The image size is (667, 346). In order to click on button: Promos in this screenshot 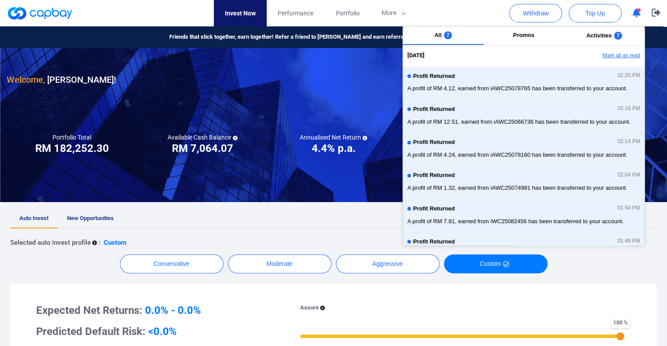, I will do `click(523, 36)`.